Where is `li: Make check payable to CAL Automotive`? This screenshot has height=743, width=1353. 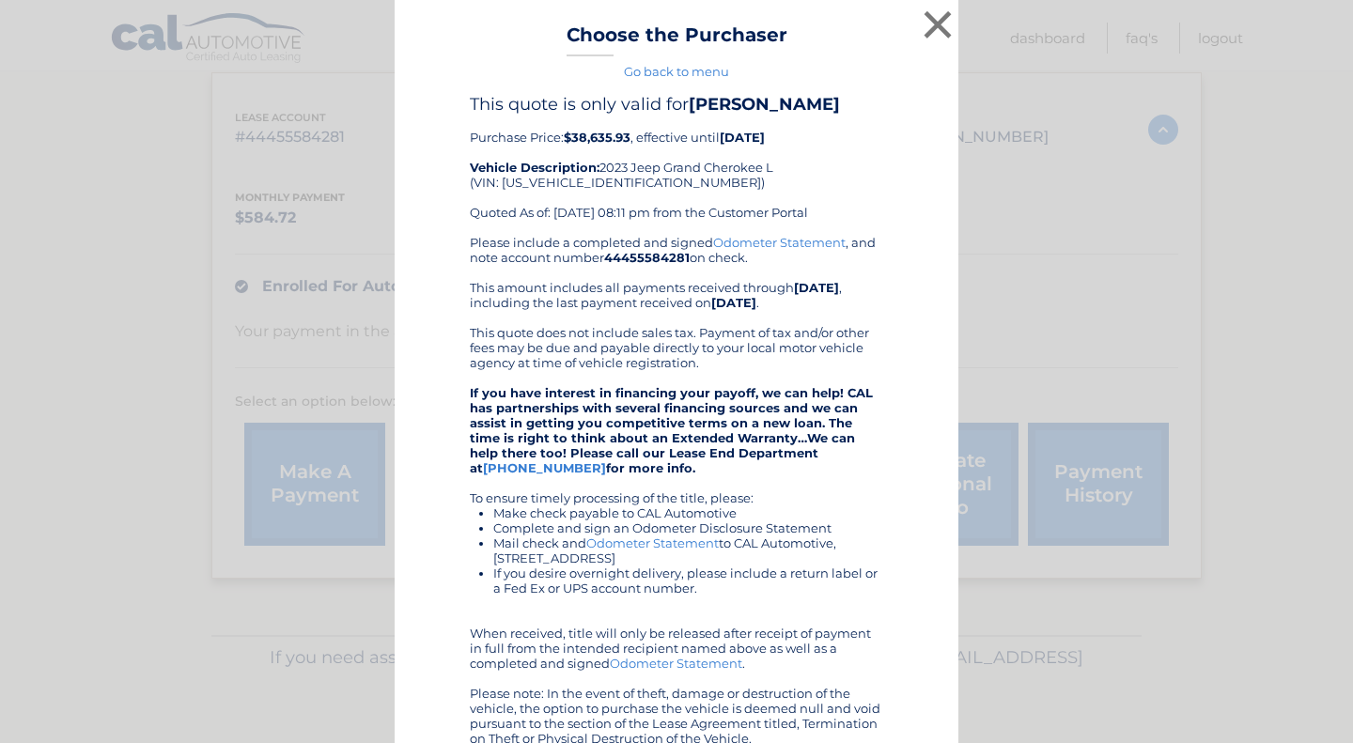
li: Make check payable to CAL Automotive is located at coordinates (688, 513).